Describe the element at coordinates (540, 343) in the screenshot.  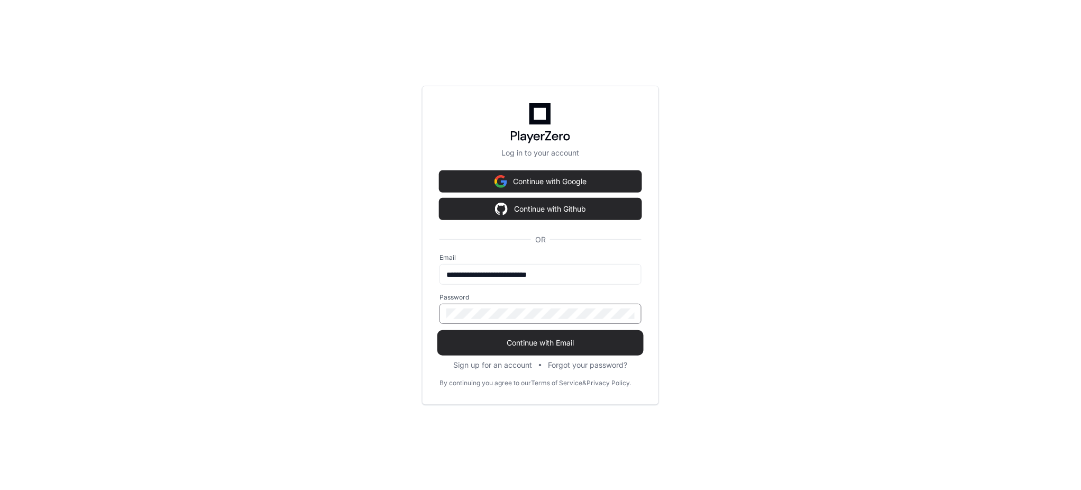
I see `button: Continue with Email` at that location.